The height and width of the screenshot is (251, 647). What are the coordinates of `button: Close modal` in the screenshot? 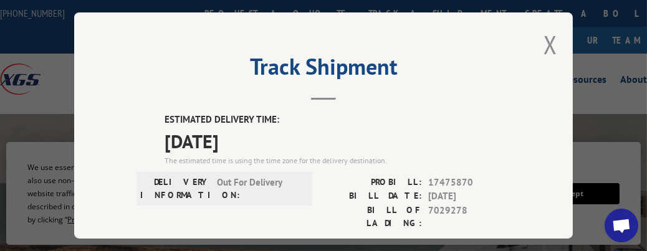 It's located at (550, 44).